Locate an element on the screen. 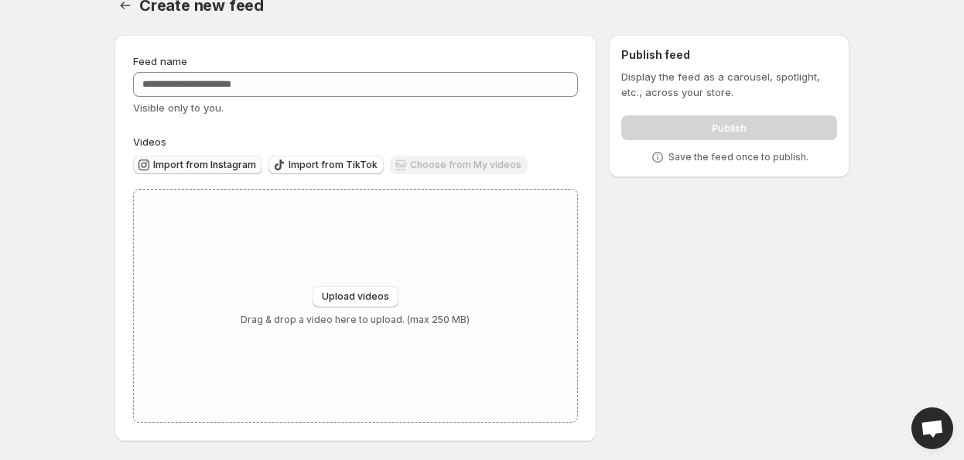 The height and width of the screenshot is (460, 964). span: Feed name is located at coordinates (160, 61).